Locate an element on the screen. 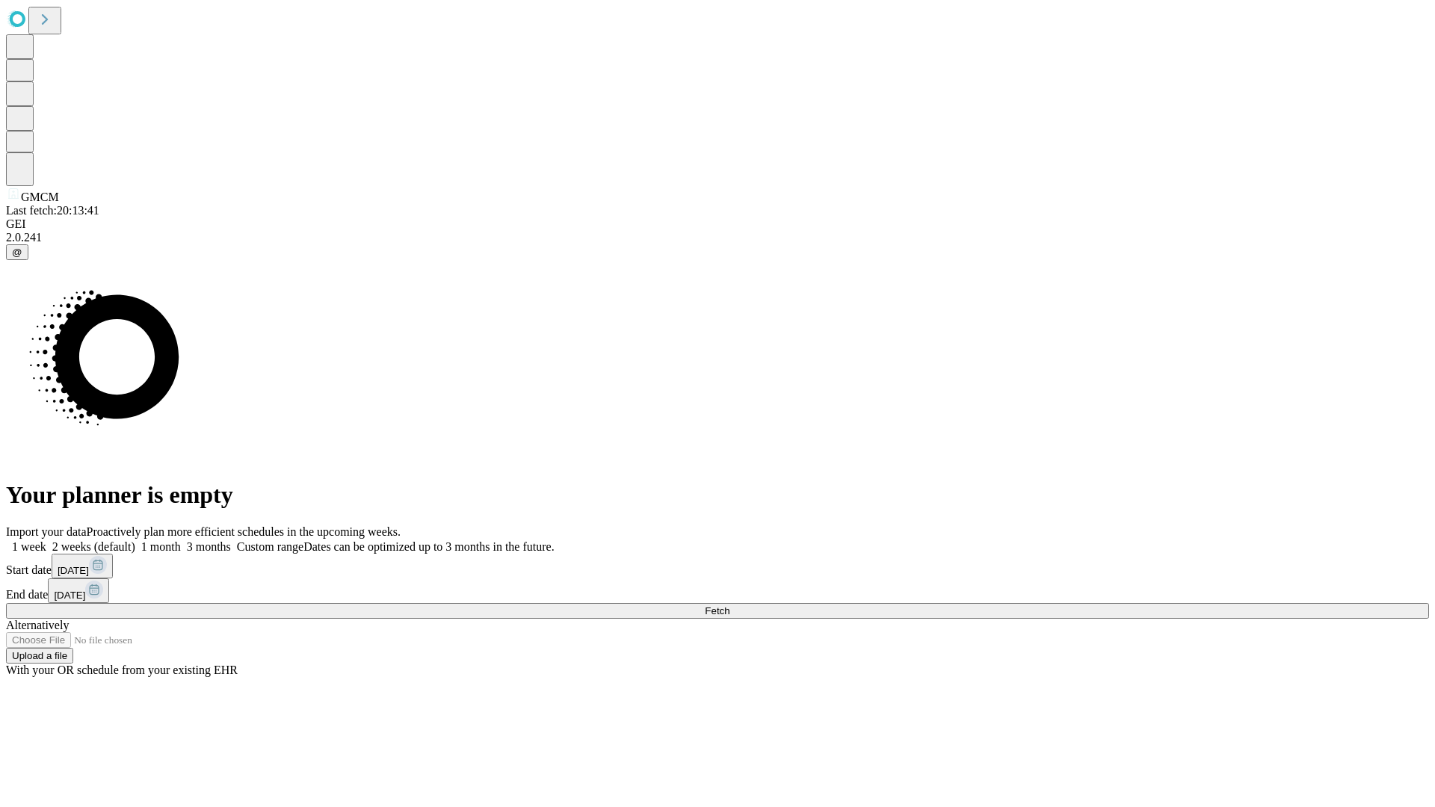 This screenshot has width=1435, height=807. span: Last fetch: 20:13:41 is located at coordinates (52, 210).